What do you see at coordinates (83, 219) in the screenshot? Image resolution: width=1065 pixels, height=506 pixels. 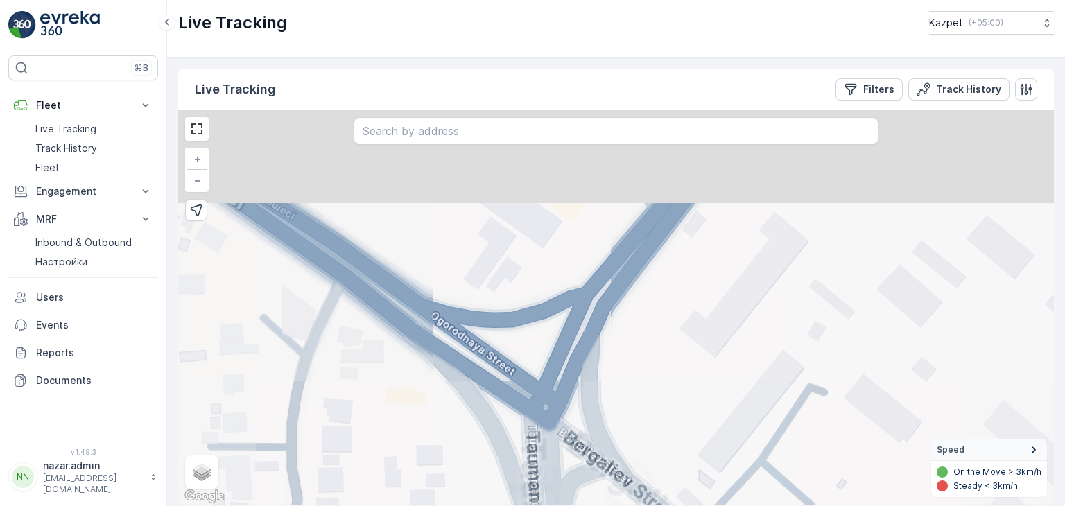 I see `button: MRF` at bounding box center [83, 219].